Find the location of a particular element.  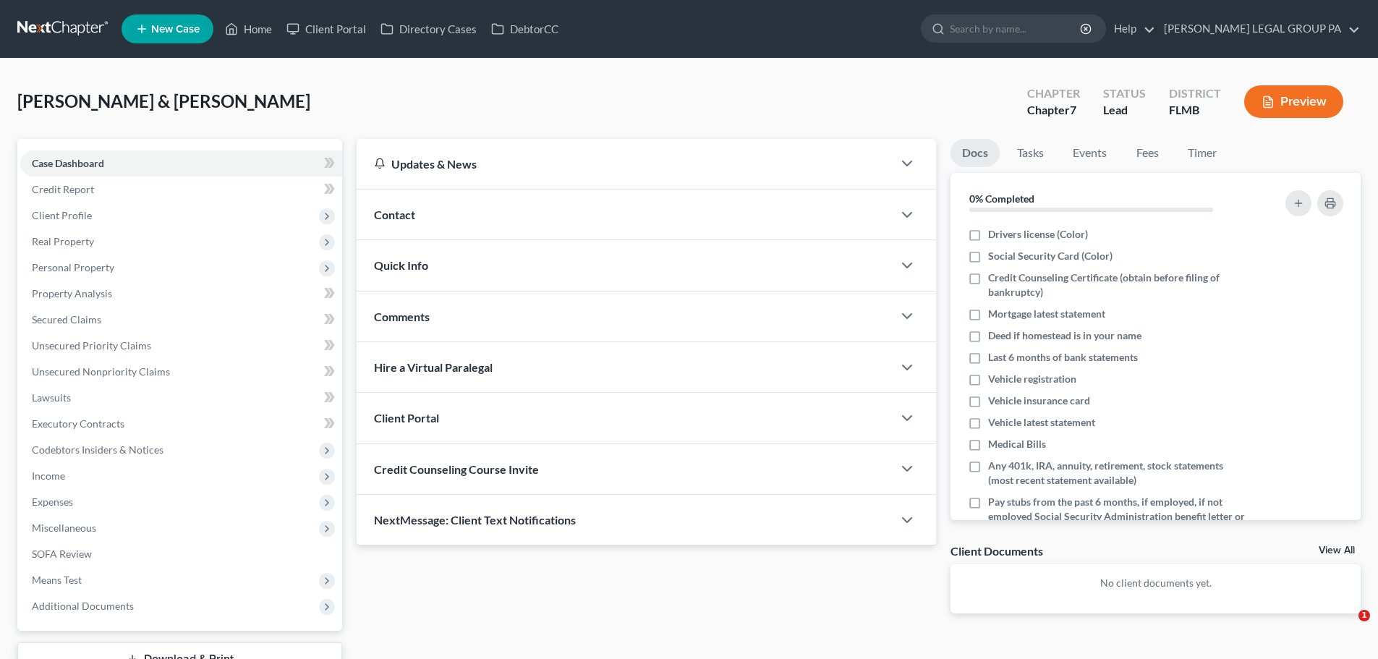

span: Means Test is located at coordinates (56, 579).